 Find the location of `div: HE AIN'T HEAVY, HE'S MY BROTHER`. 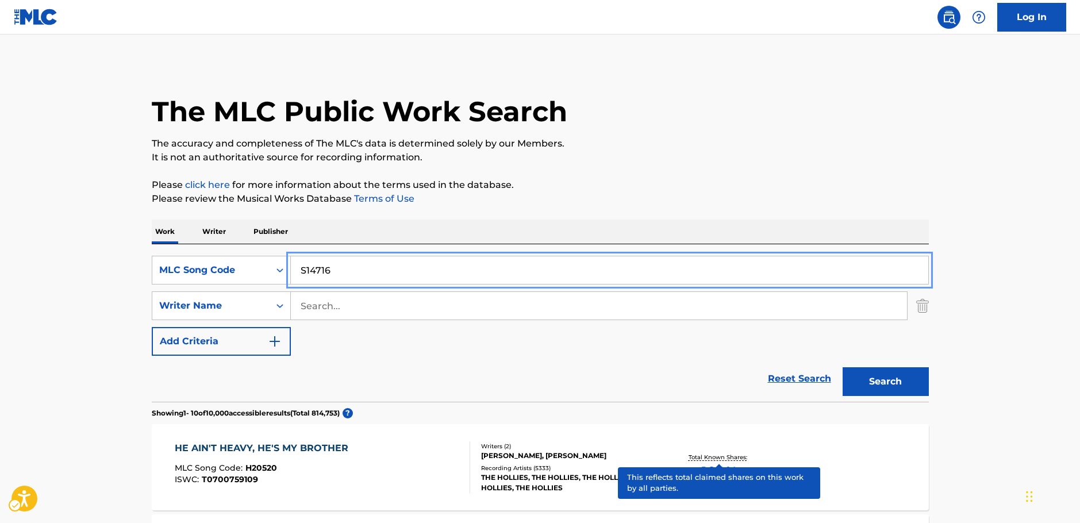

div: HE AIN'T HEAVY, HE'S MY BROTHER is located at coordinates (264, 448).